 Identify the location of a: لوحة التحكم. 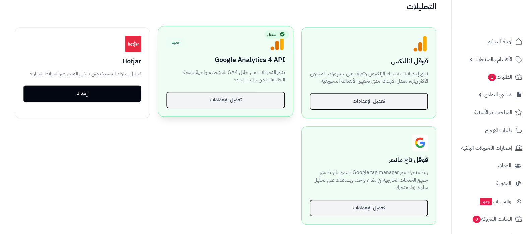
(491, 42).